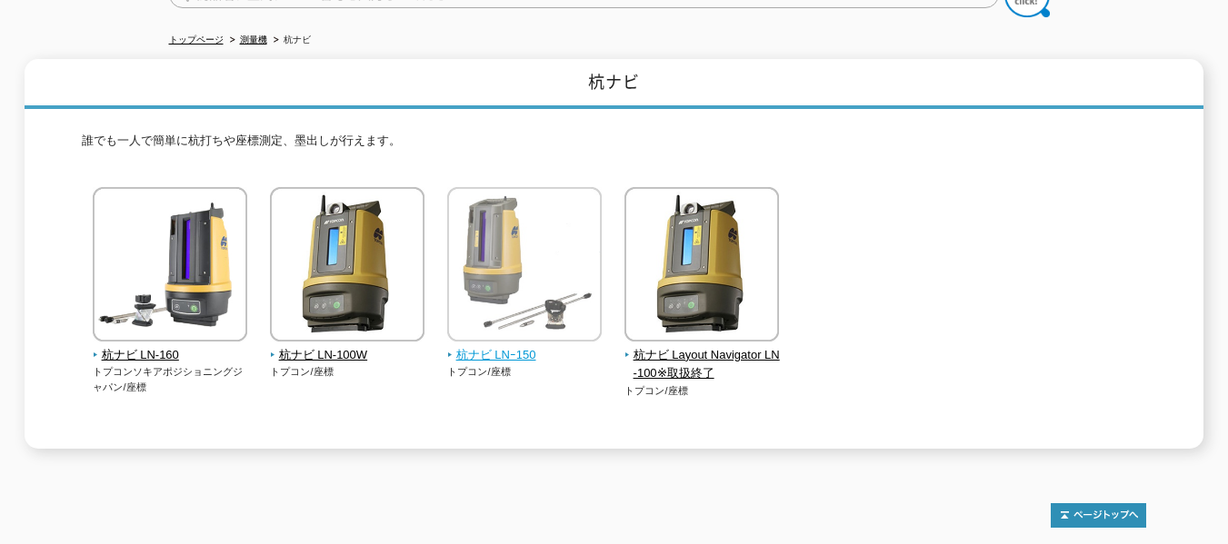 The width and height of the screenshot is (1228, 544). What do you see at coordinates (701, 365) in the screenshot?
I see `span: 杭ナビ Layout Navigator LN-100※取扱終了` at bounding box center [701, 365].